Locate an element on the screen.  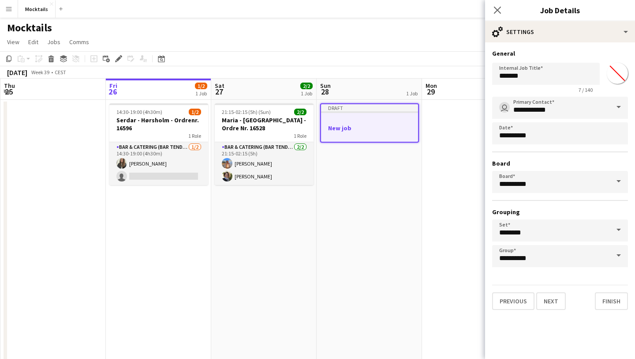
span: 14:30-19:00 (4h30m) is located at coordinates (139, 112).